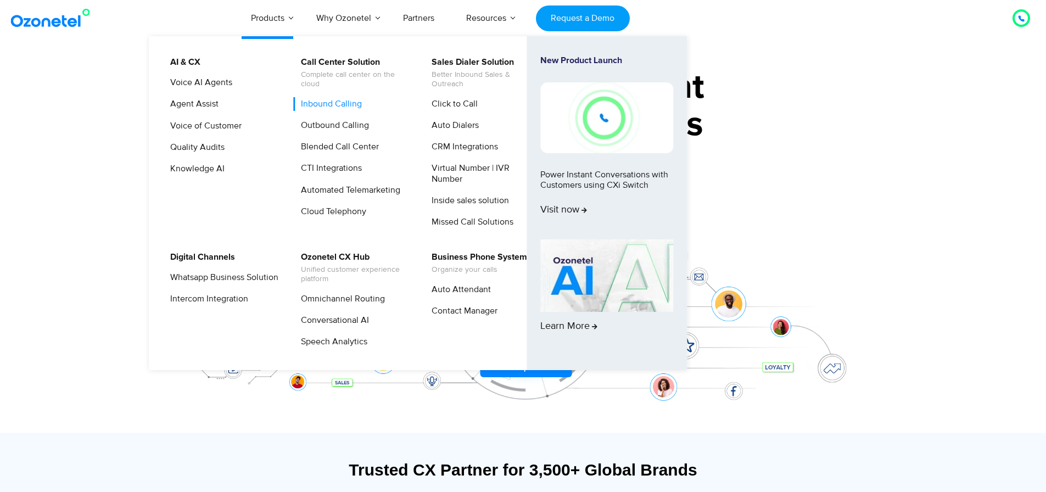  I want to click on a: Digital Channels, so click(200, 257).